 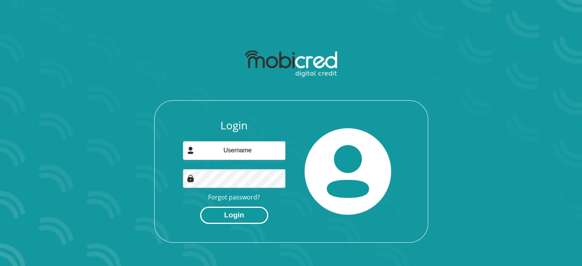 I want to click on input: Username, so click(x=234, y=150).